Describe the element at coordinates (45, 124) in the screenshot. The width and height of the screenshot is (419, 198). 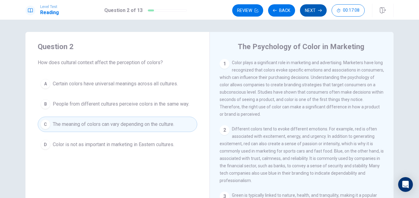
I see `div: C` at that location.